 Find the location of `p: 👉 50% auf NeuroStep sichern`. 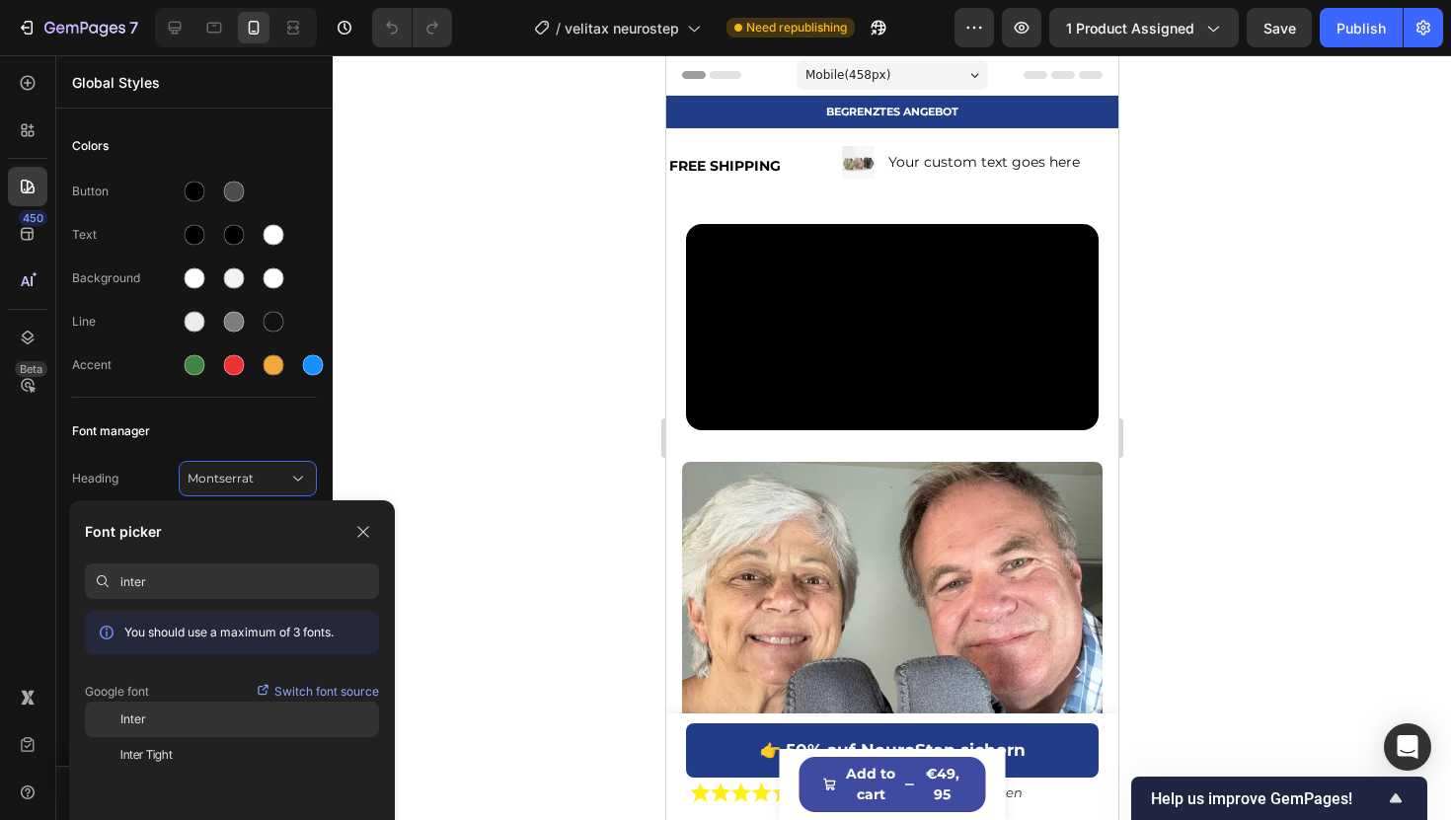

p: 👉 50% auf NeuroStep sichern is located at coordinates (226, 695).